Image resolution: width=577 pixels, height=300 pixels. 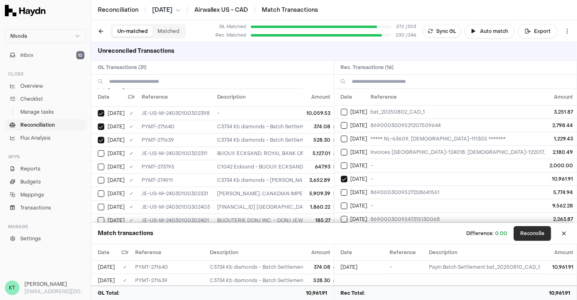 I want to click on td: 185.27, so click(x=318, y=220).